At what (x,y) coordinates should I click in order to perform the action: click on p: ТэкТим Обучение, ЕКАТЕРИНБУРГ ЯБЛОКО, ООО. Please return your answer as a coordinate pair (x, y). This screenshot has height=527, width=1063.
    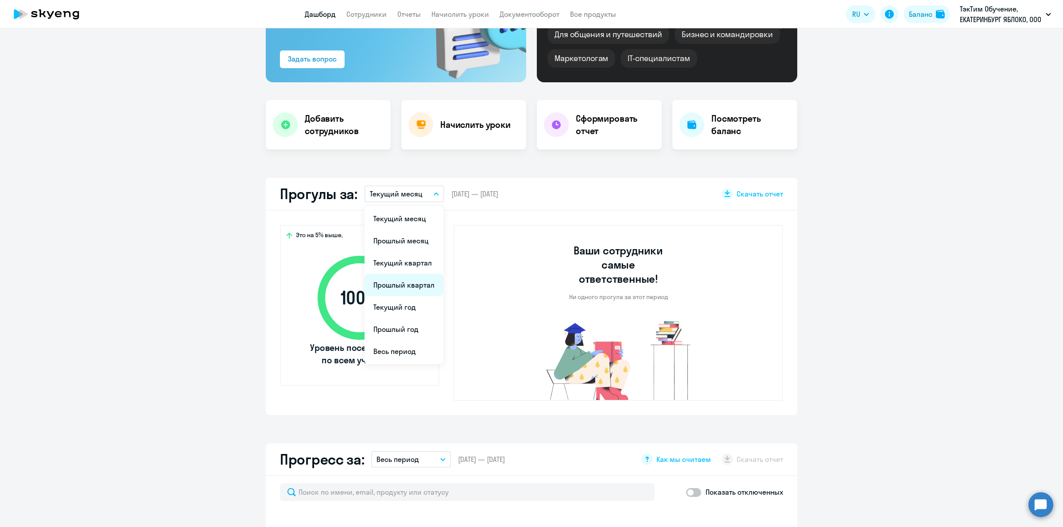
    Looking at the image, I should click on (1001, 14).